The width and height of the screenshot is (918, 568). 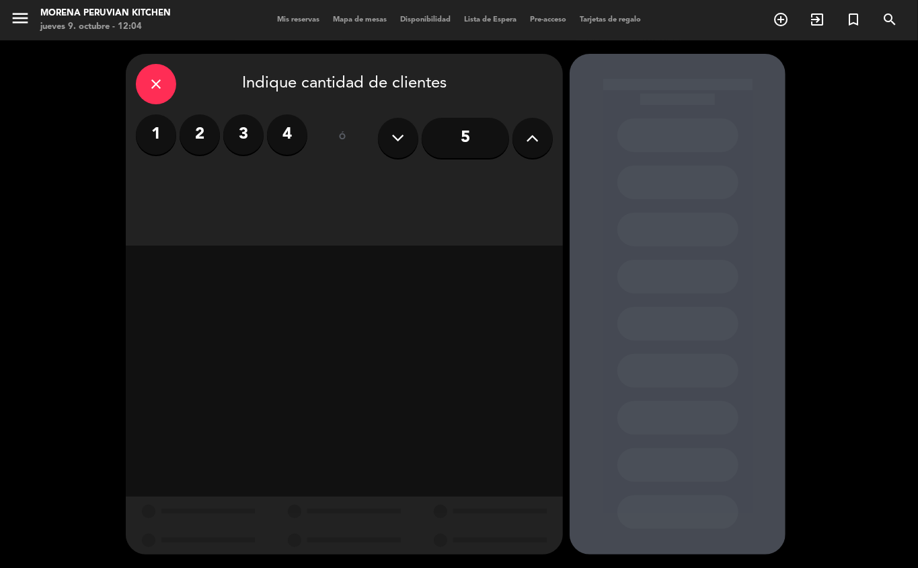 I want to click on i: turned_in_not, so click(x=854, y=20).